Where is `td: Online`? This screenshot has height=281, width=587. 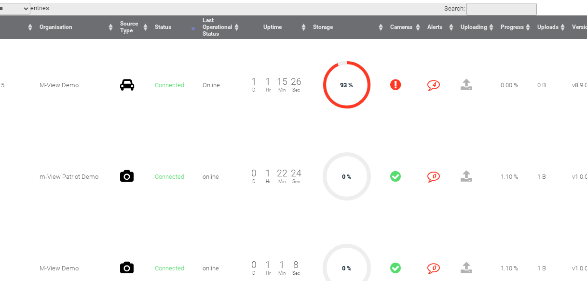 td: Online is located at coordinates (219, 85).